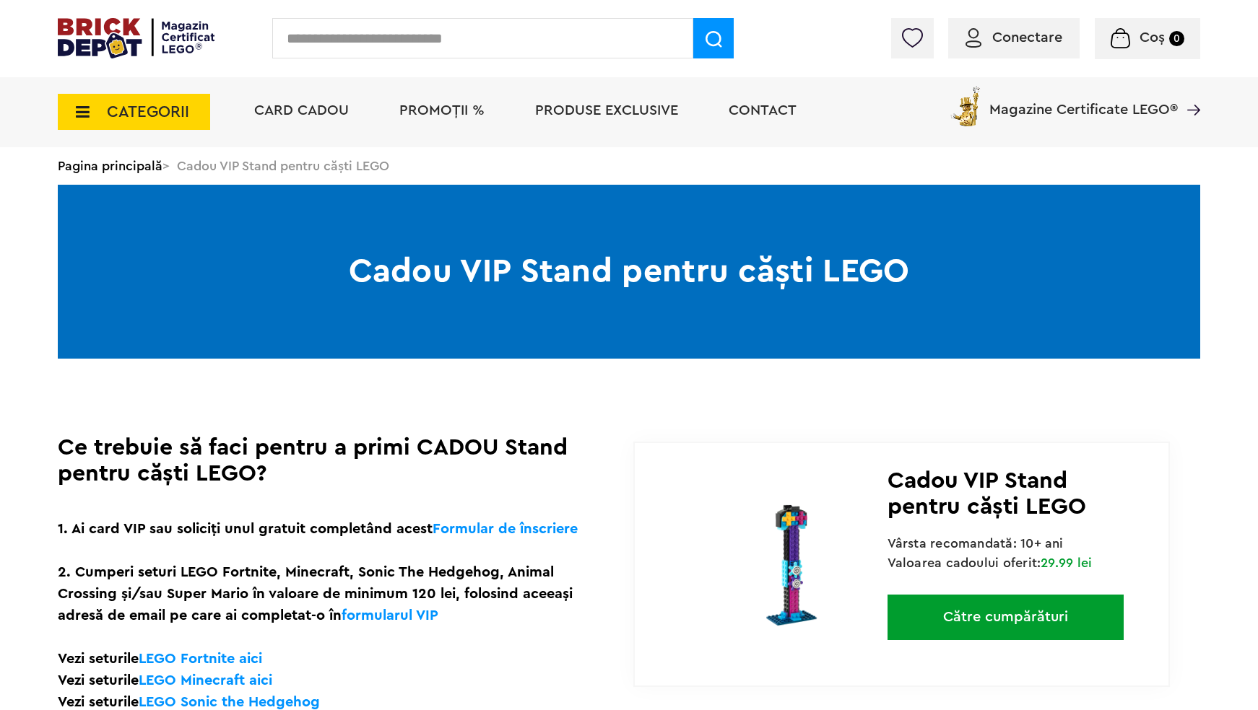  Describe the element at coordinates (110, 166) in the screenshot. I see `a: Pagina principală` at that location.